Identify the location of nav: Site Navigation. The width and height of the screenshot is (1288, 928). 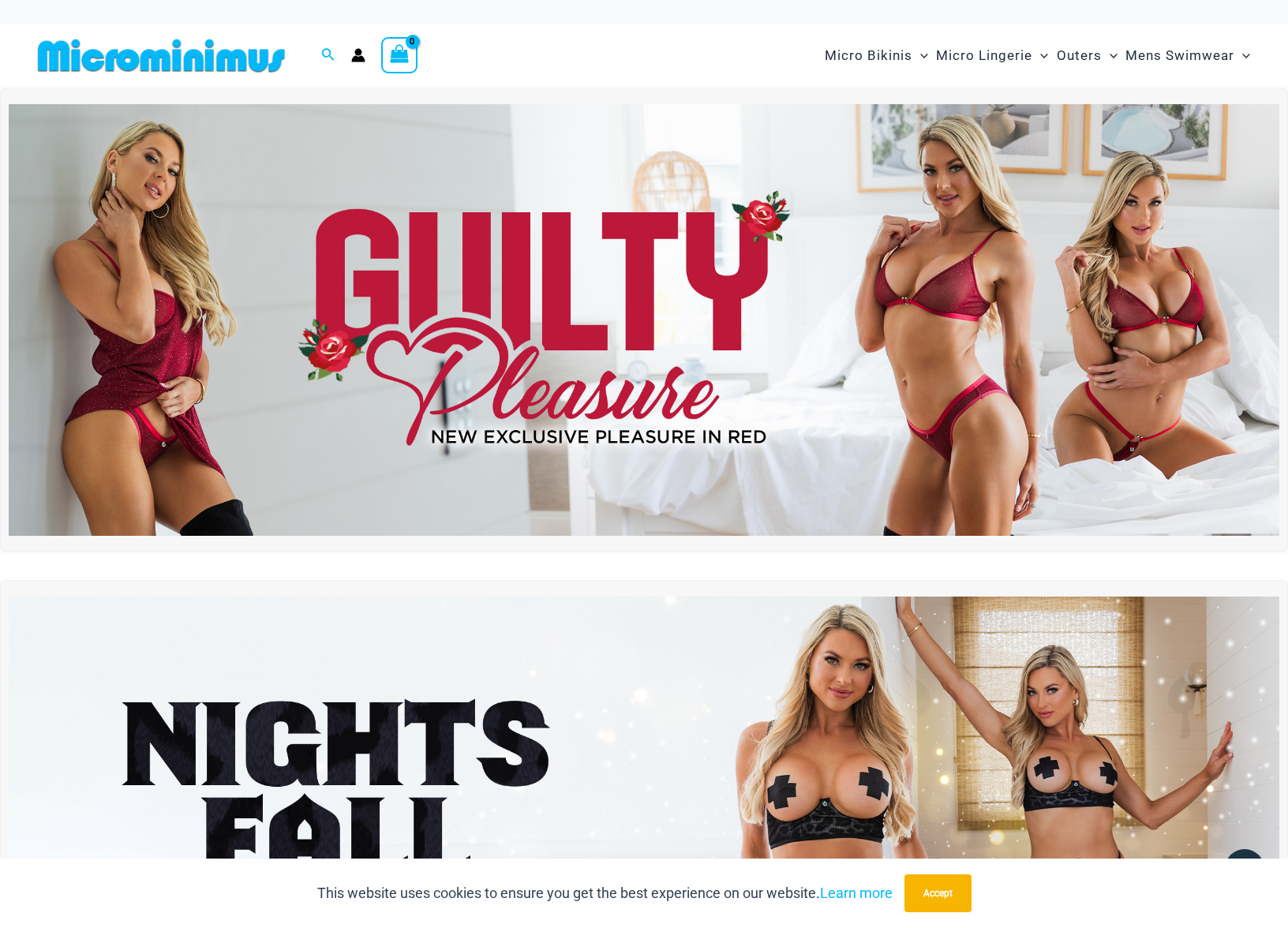
(1037, 55).